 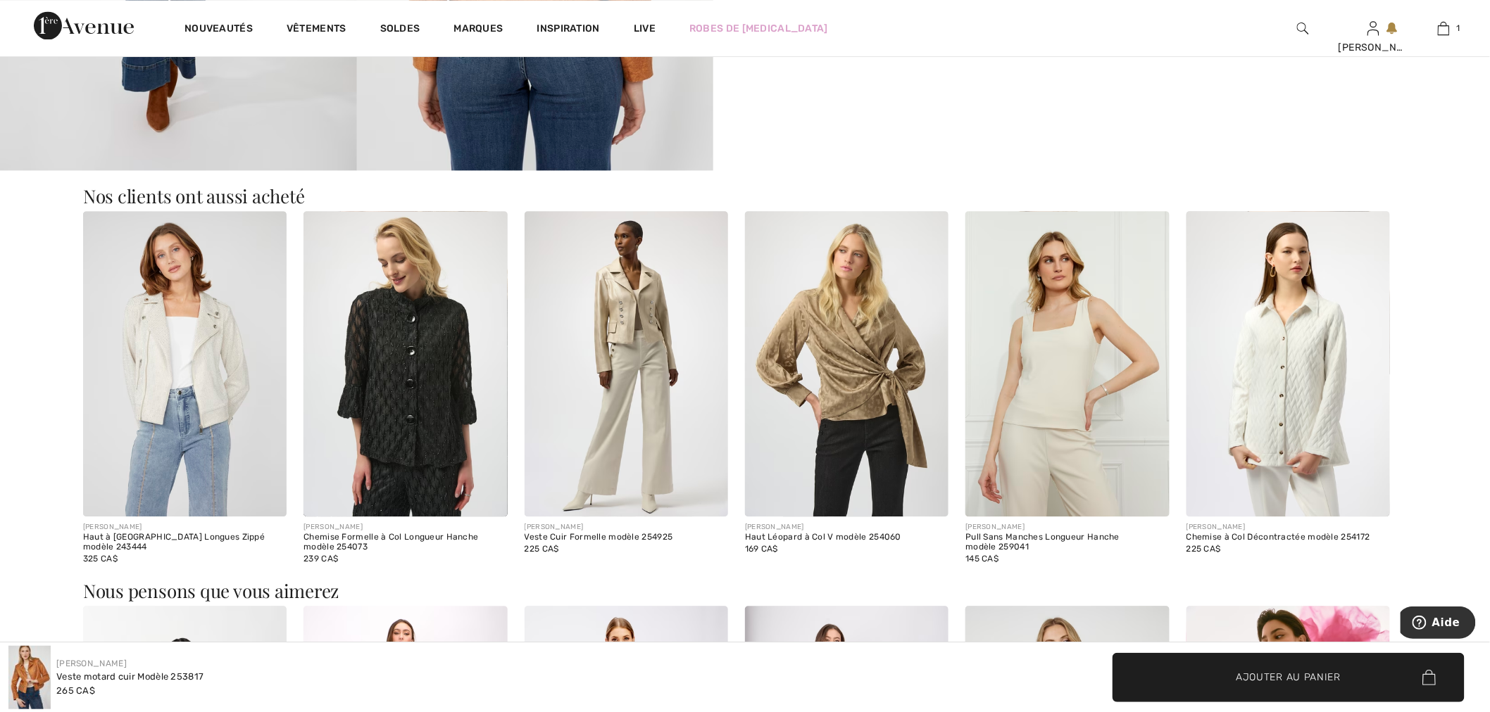 I want to click on a: Haut Léopard à Col V modèle 254060, so click(x=846, y=364).